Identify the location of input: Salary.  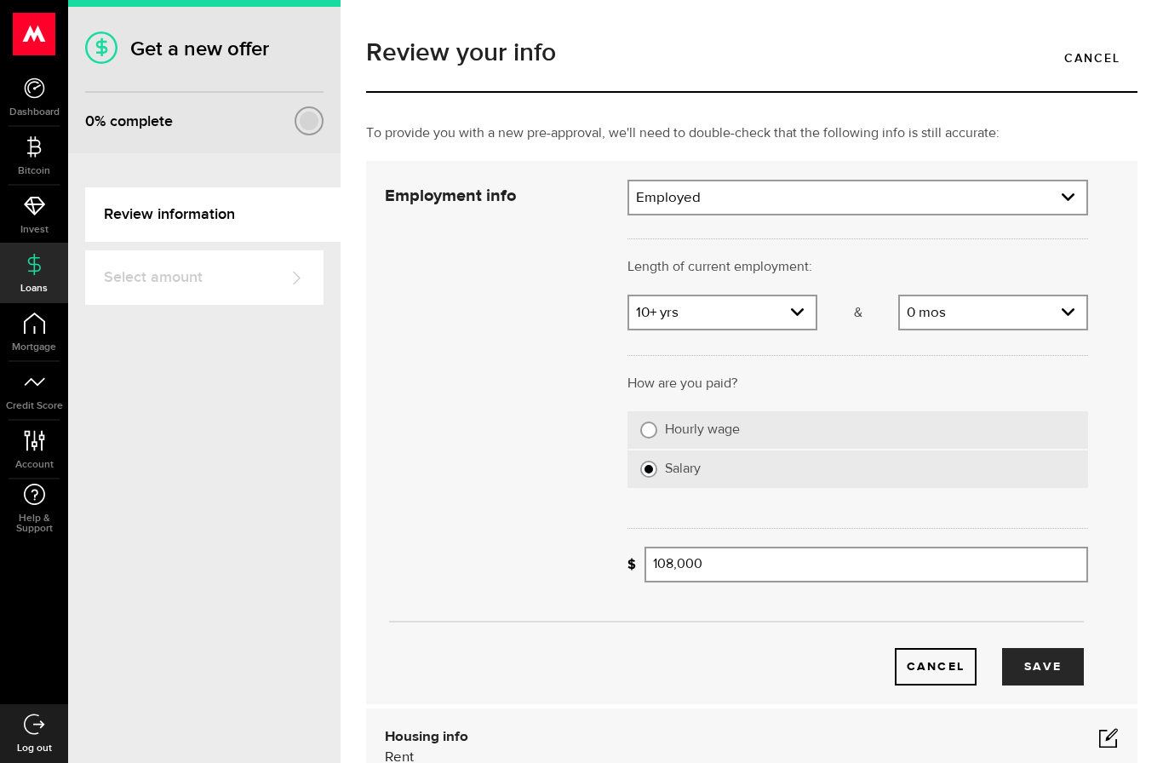
(649, 469).